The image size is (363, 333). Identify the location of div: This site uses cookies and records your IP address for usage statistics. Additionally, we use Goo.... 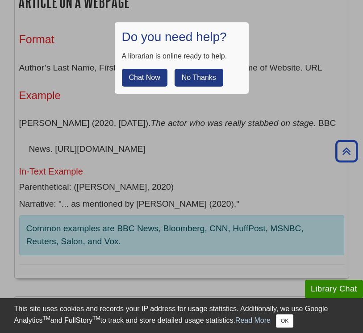
(181, 315).